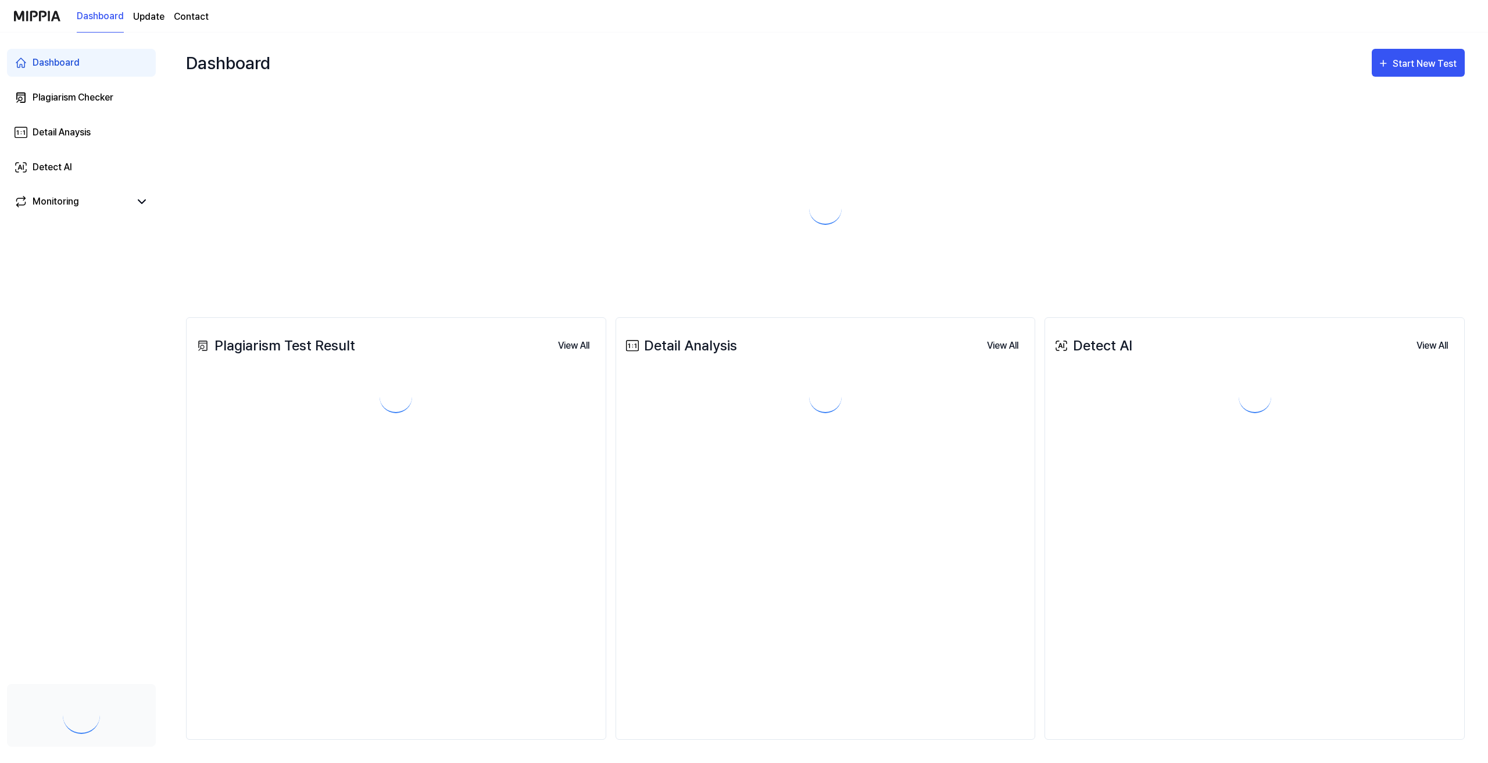 The width and height of the screenshot is (1488, 763). I want to click on div: Plagiarism Checker, so click(73, 98).